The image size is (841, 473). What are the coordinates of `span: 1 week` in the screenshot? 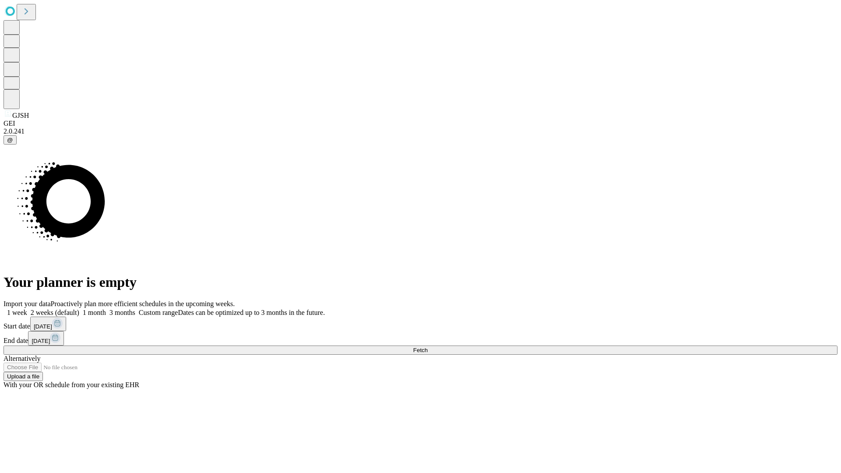 It's located at (17, 312).